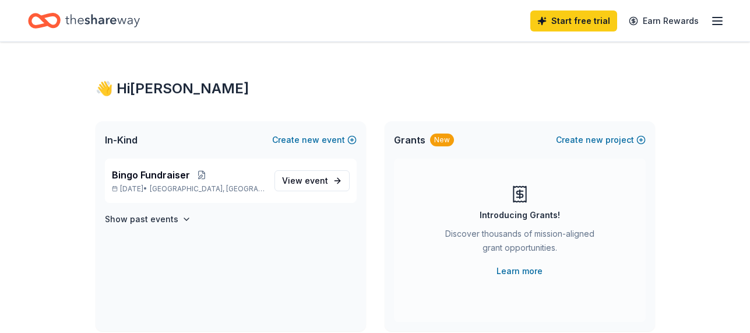 Image resolution: width=750 pixels, height=333 pixels. What do you see at coordinates (121, 140) in the screenshot?
I see `span: In-Kind` at bounding box center [121, 140].